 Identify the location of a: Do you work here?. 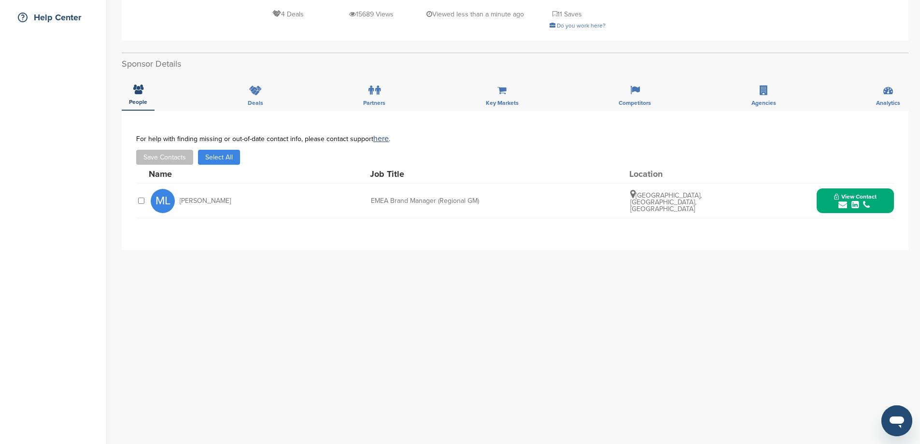
(577, 26).